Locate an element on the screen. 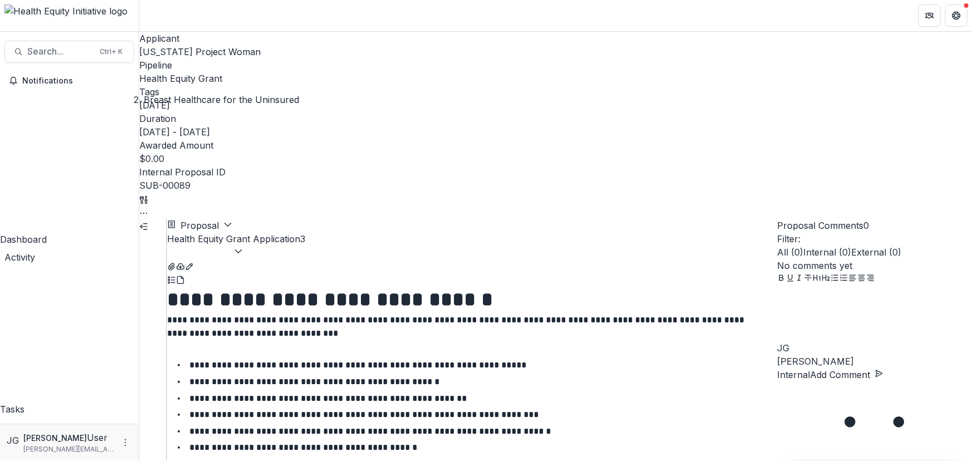 This screenshot has height=461, width=972. p: User is located at coordinates (97, 438).